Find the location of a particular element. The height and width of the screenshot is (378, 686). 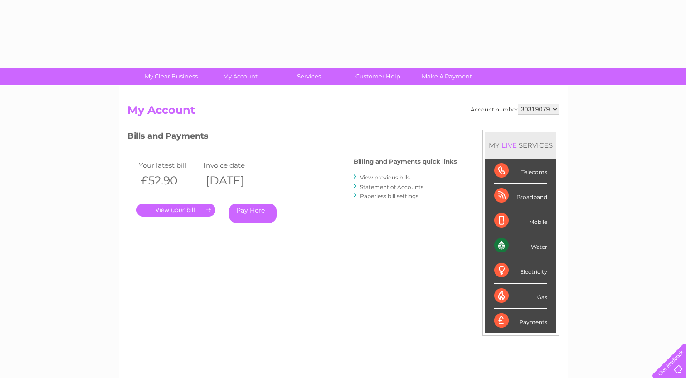

h4: Billing and Payments quick links is located at coordinates (405, 161).